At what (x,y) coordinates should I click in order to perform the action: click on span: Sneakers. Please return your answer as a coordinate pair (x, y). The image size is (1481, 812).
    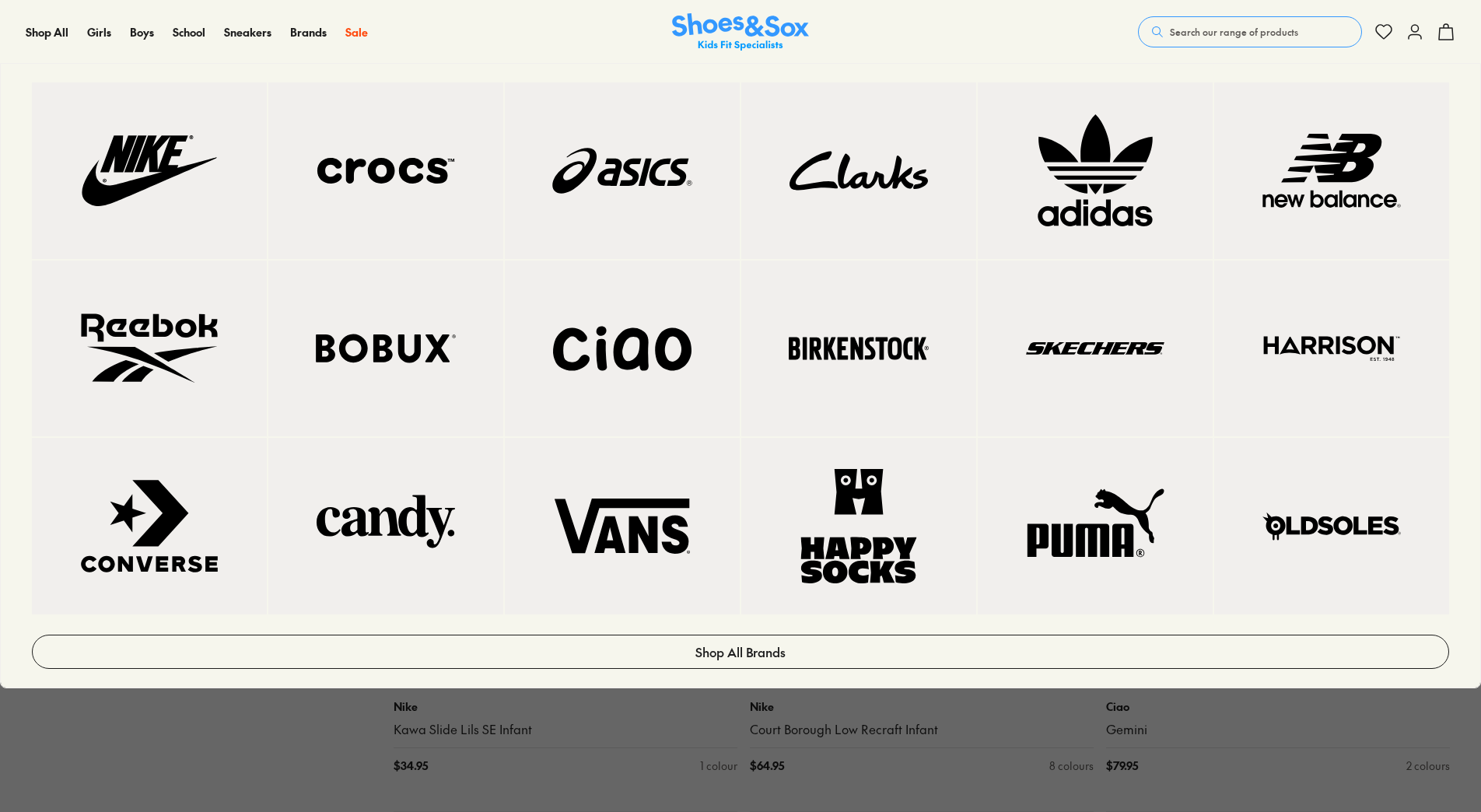
    Looking at the image, I should click on (247, 32).